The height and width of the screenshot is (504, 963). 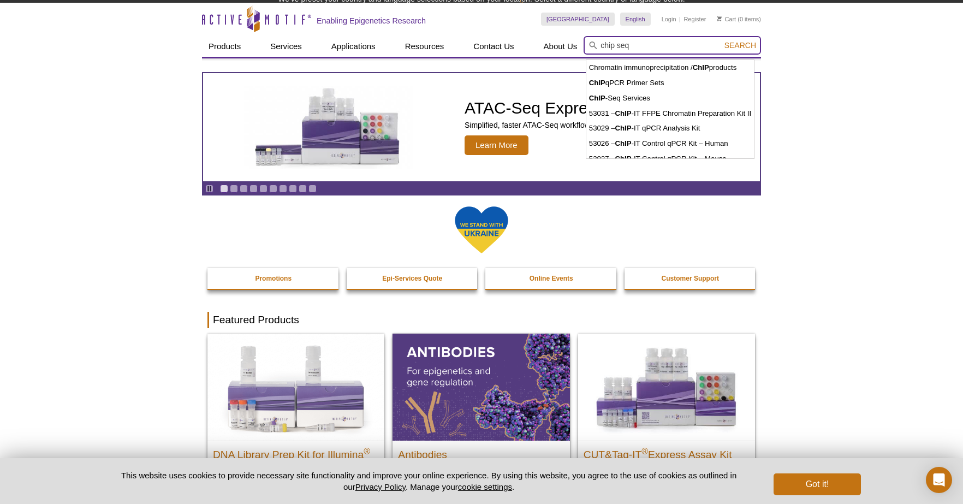 What do you see at coordinates (817, 484) in the screenshot?
I see `button: Got it!` at bounding box center [817, 484].